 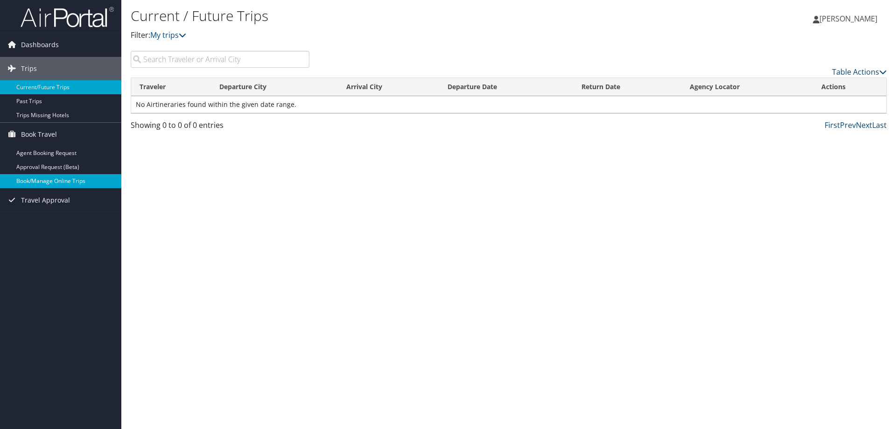 I want to click on th: Agency Locator: activate to sort column ascending, so click(x=747, y=87).